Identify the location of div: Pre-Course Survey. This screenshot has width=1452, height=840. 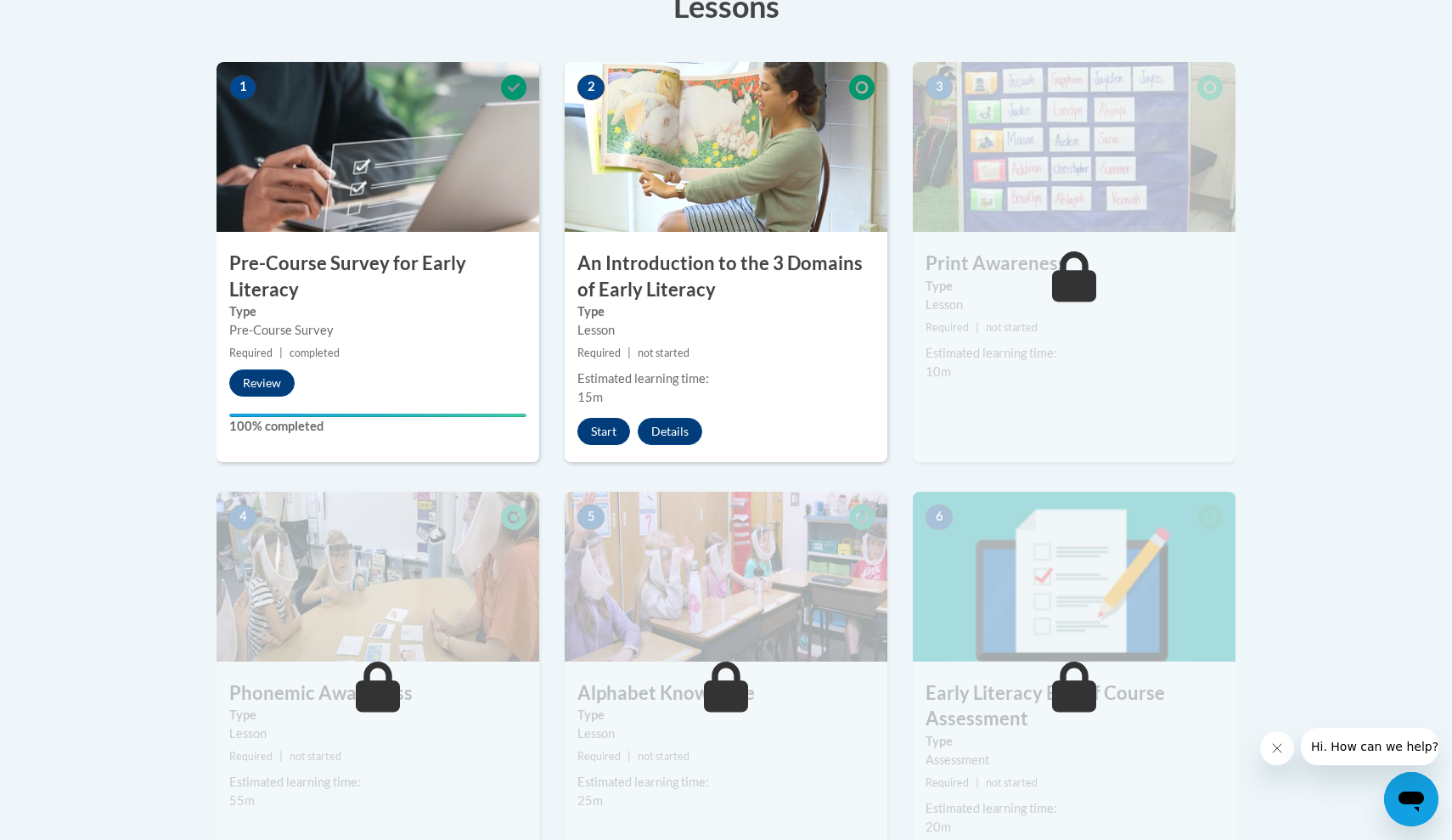
(378, 330).